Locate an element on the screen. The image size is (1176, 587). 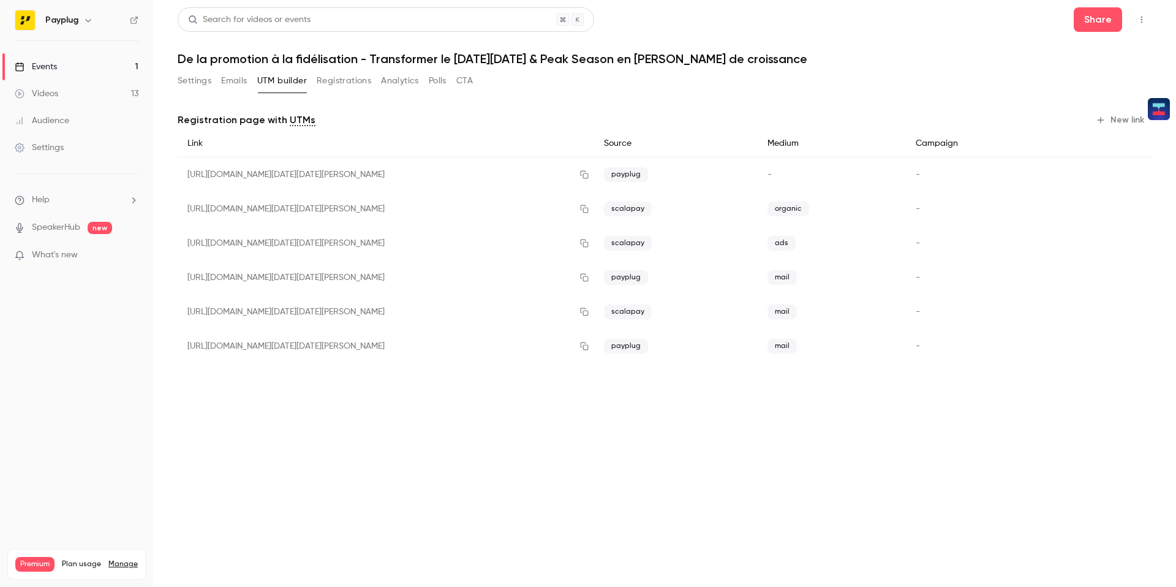
div: Link is located at coordinates (386, 143).